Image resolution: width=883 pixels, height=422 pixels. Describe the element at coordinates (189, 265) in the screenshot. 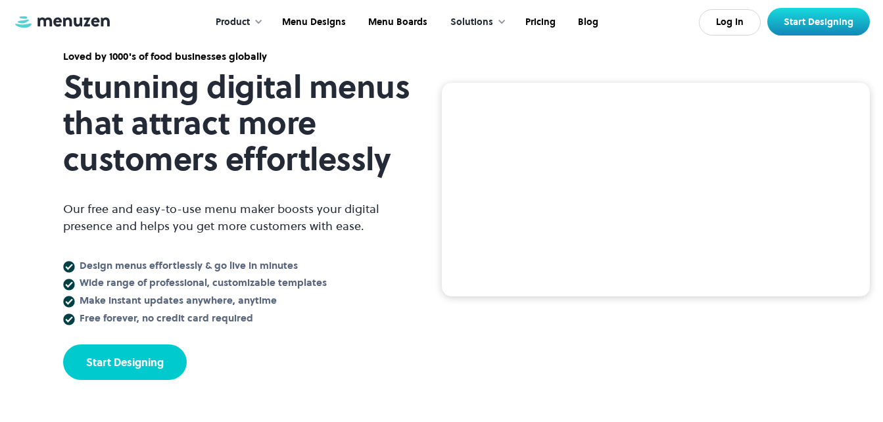

I see `strong: Design menus effortlessly & go live in minutes` at that location.